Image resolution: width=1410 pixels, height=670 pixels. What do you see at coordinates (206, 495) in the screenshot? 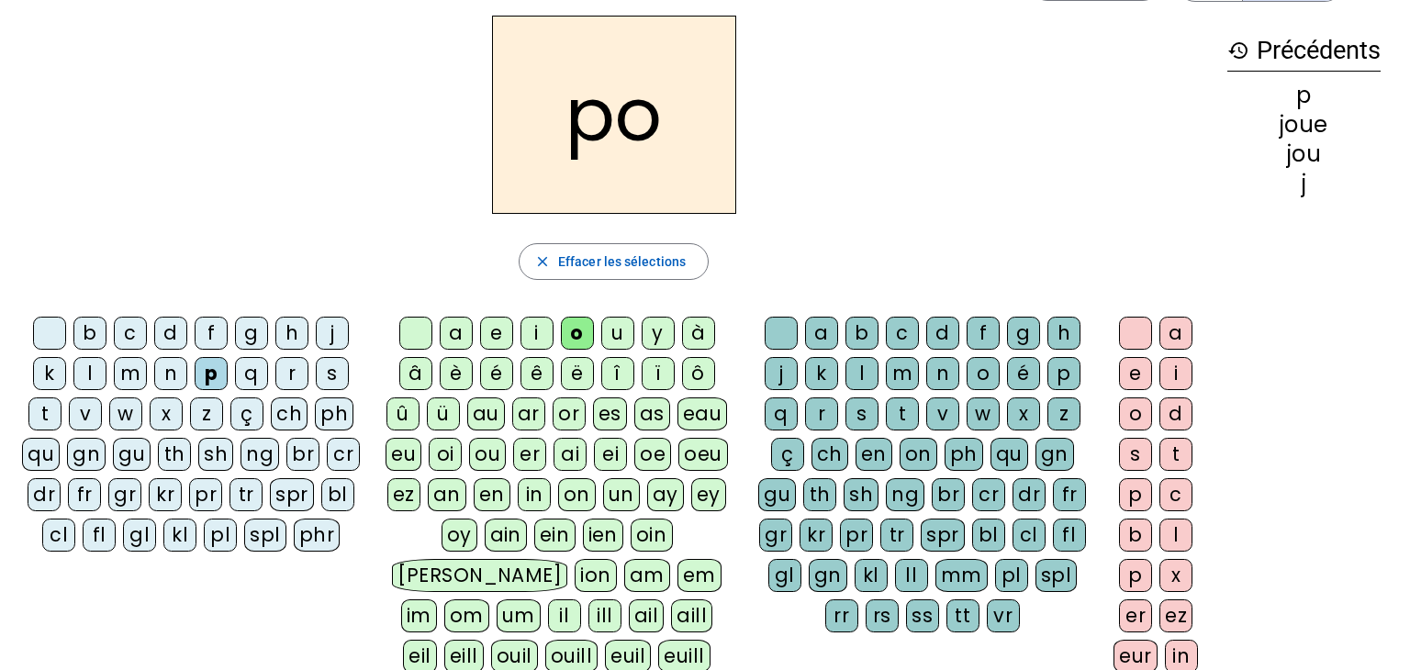
I see `div: pr` at bounding box center [206, 495].